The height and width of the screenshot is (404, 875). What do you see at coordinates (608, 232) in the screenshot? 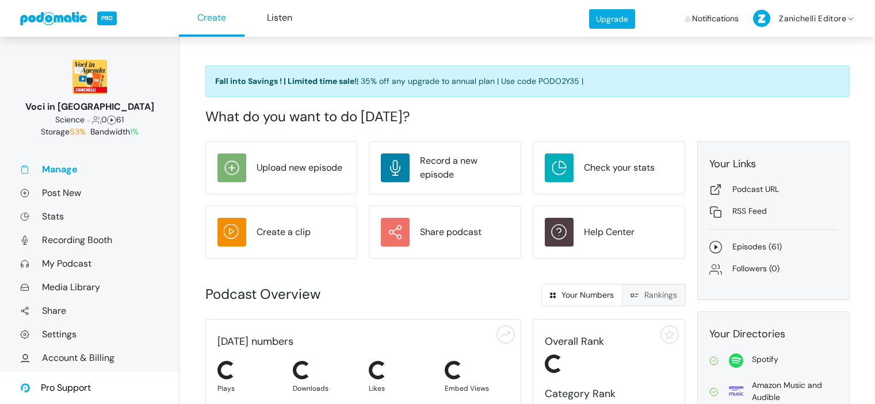
I see `a: Help Center` at bounding box center [608, 232].